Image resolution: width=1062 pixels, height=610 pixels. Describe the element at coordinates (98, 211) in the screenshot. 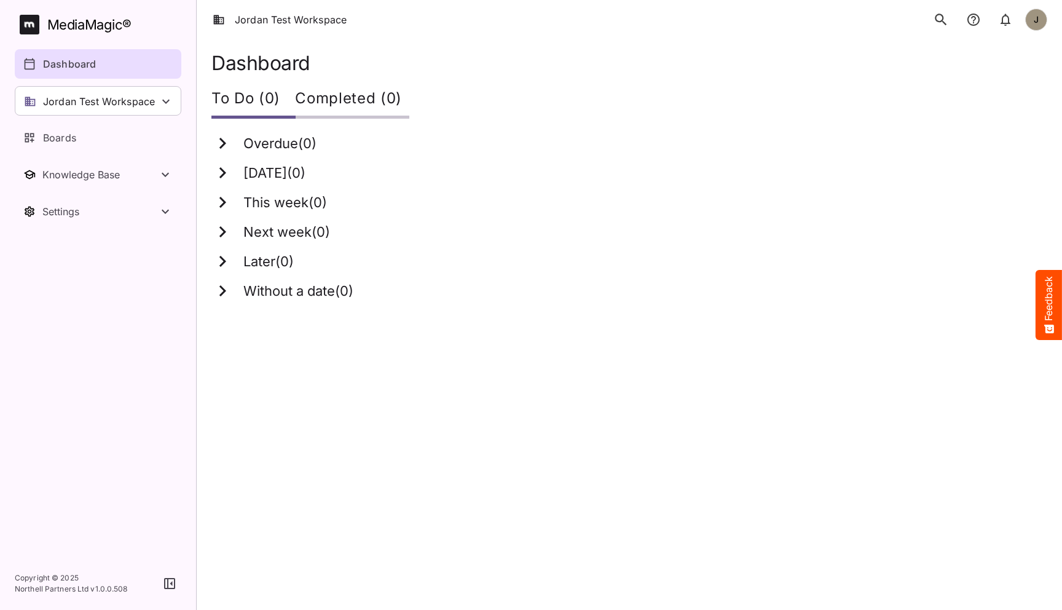

I see `button: Toggle Settings` at that location.